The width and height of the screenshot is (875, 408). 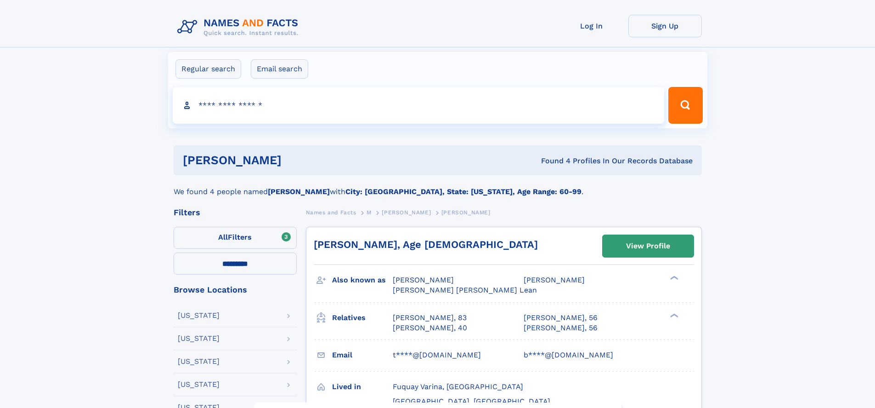 I want to click on a: Sign Up, so click(x=665, y=26).